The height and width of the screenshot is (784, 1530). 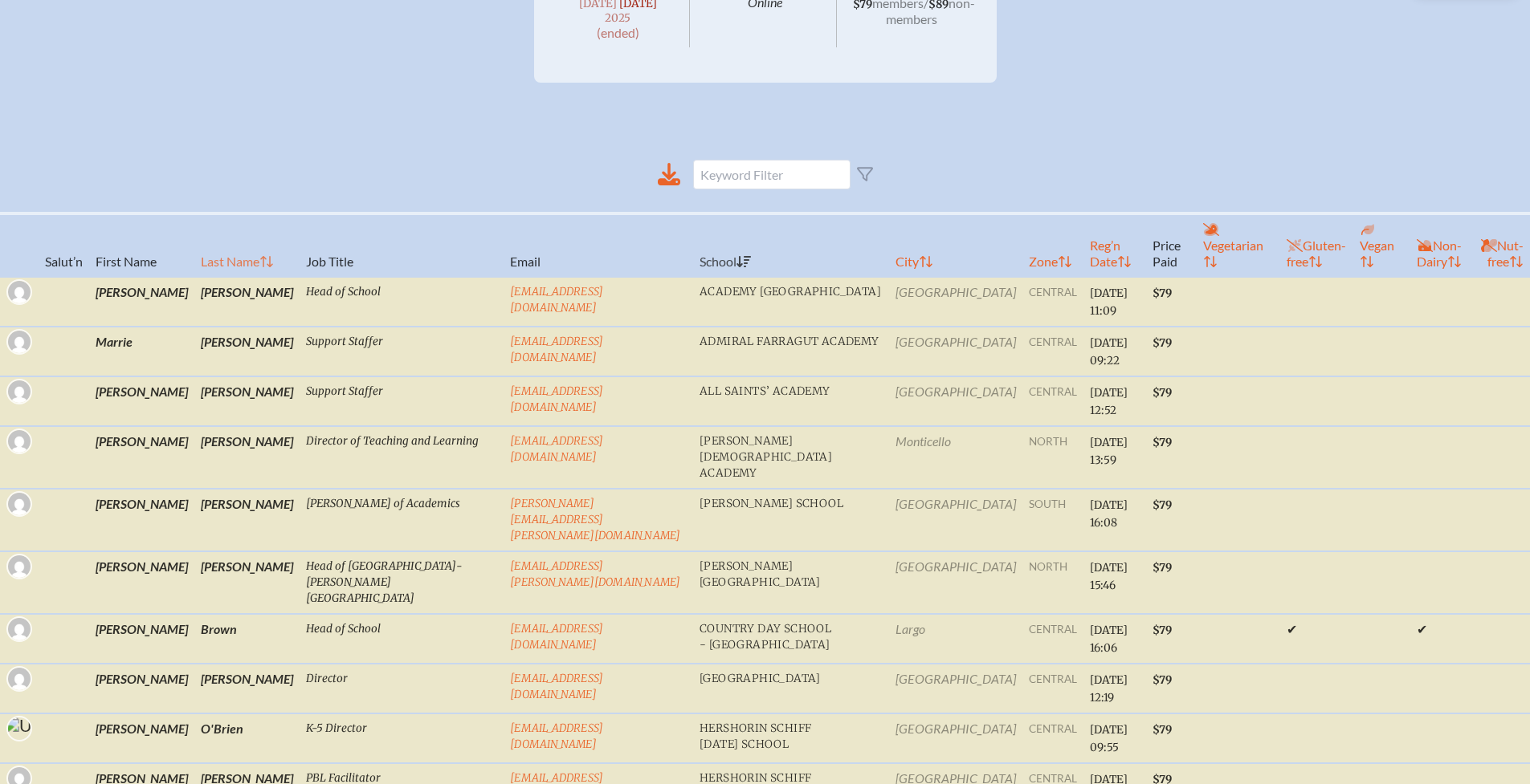 What do you see at coordinates (956, 458) in the screenshot?
I see `td: Monticello` at bounding box center [956, 458].